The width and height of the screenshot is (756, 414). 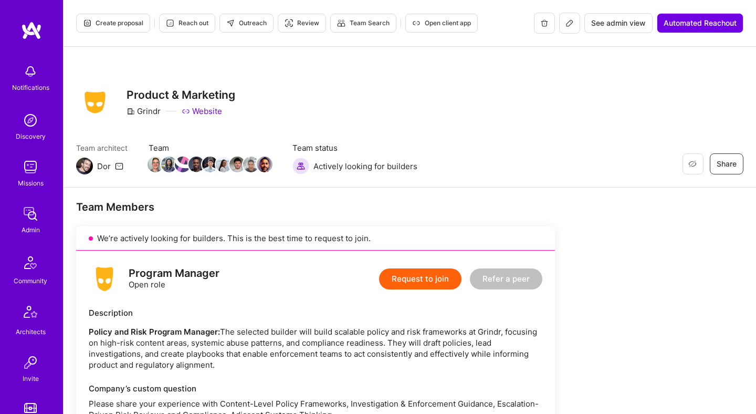 I want to click on a: Website, so click(x=202, y=111).